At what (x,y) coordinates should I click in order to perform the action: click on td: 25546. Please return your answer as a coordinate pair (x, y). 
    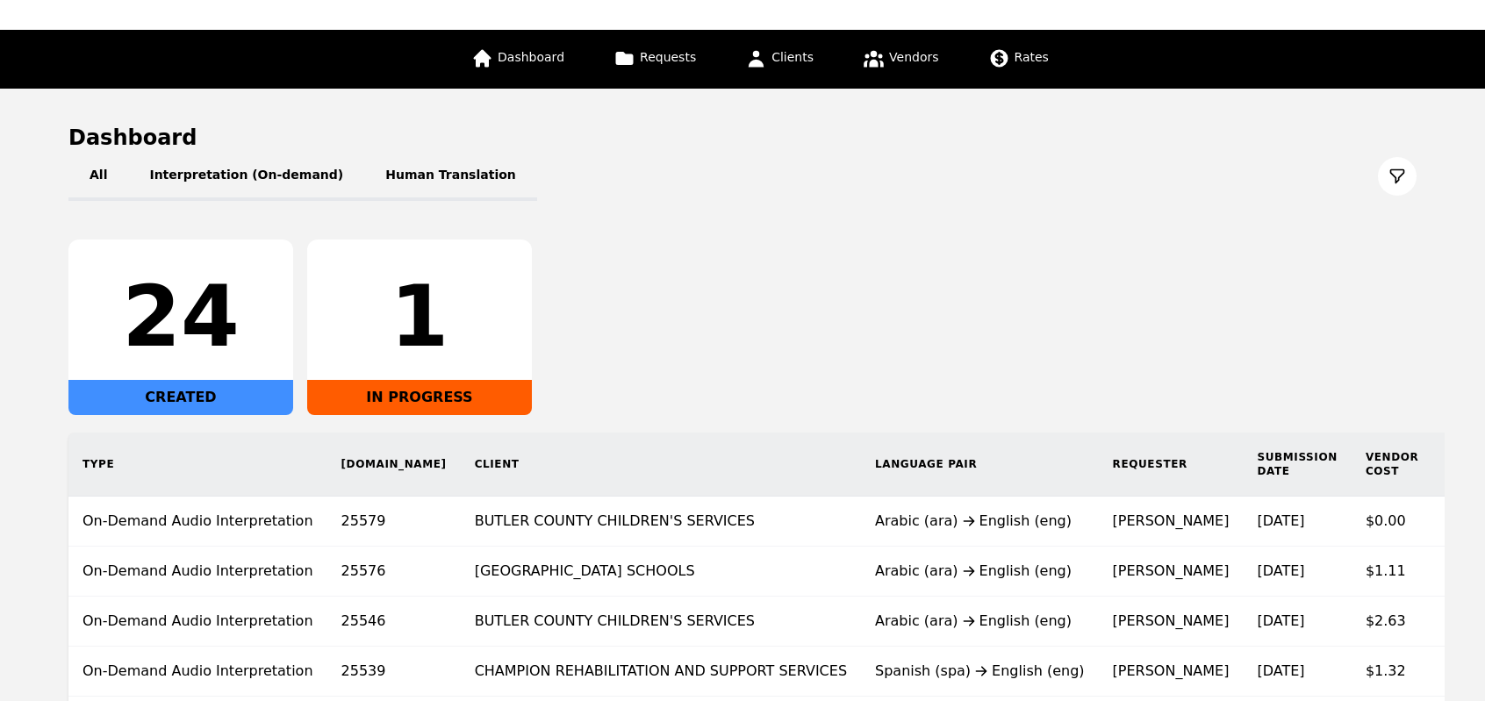
    Looking at the image, I should click on (394, 621).